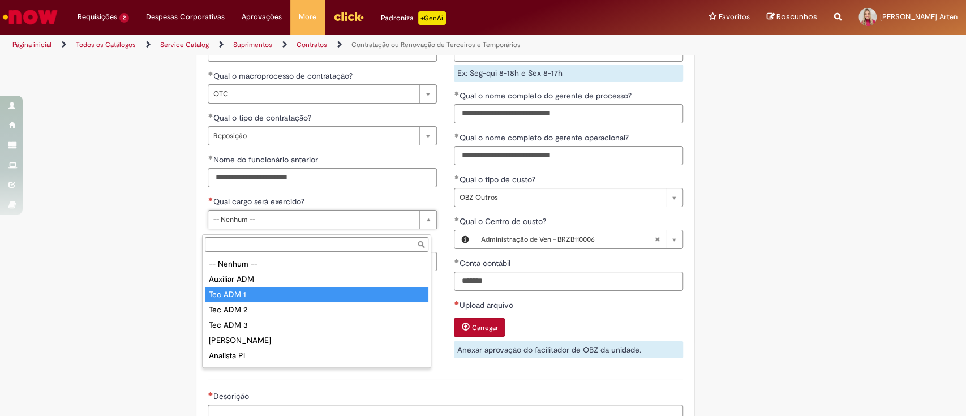 The height and width of the screenshot is (416, 966). Describe the element at coordinates (316, 279) in the screenshot. I see `div: Auxiliar ADM` at that location.